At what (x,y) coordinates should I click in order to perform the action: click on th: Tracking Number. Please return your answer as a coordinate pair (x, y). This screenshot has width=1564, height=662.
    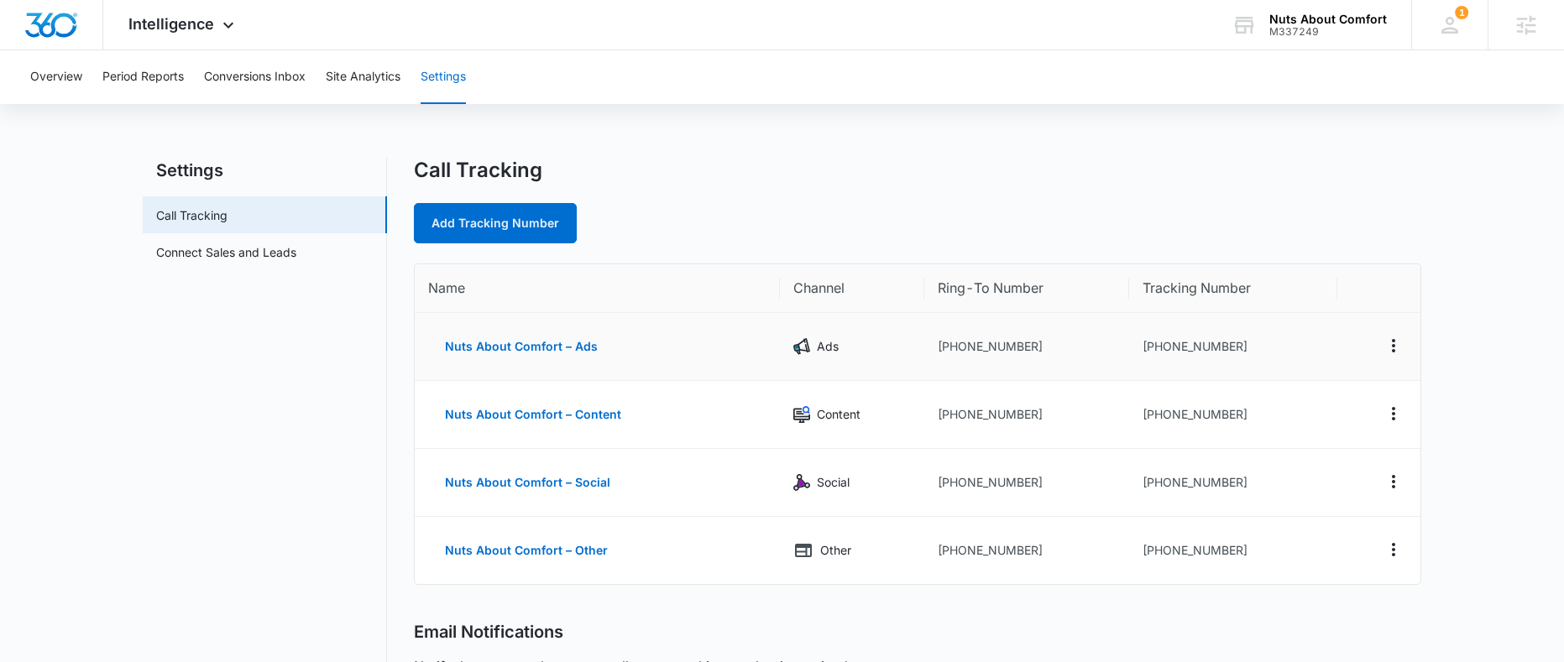
    Looking at the image, I should click on (1233, 289).